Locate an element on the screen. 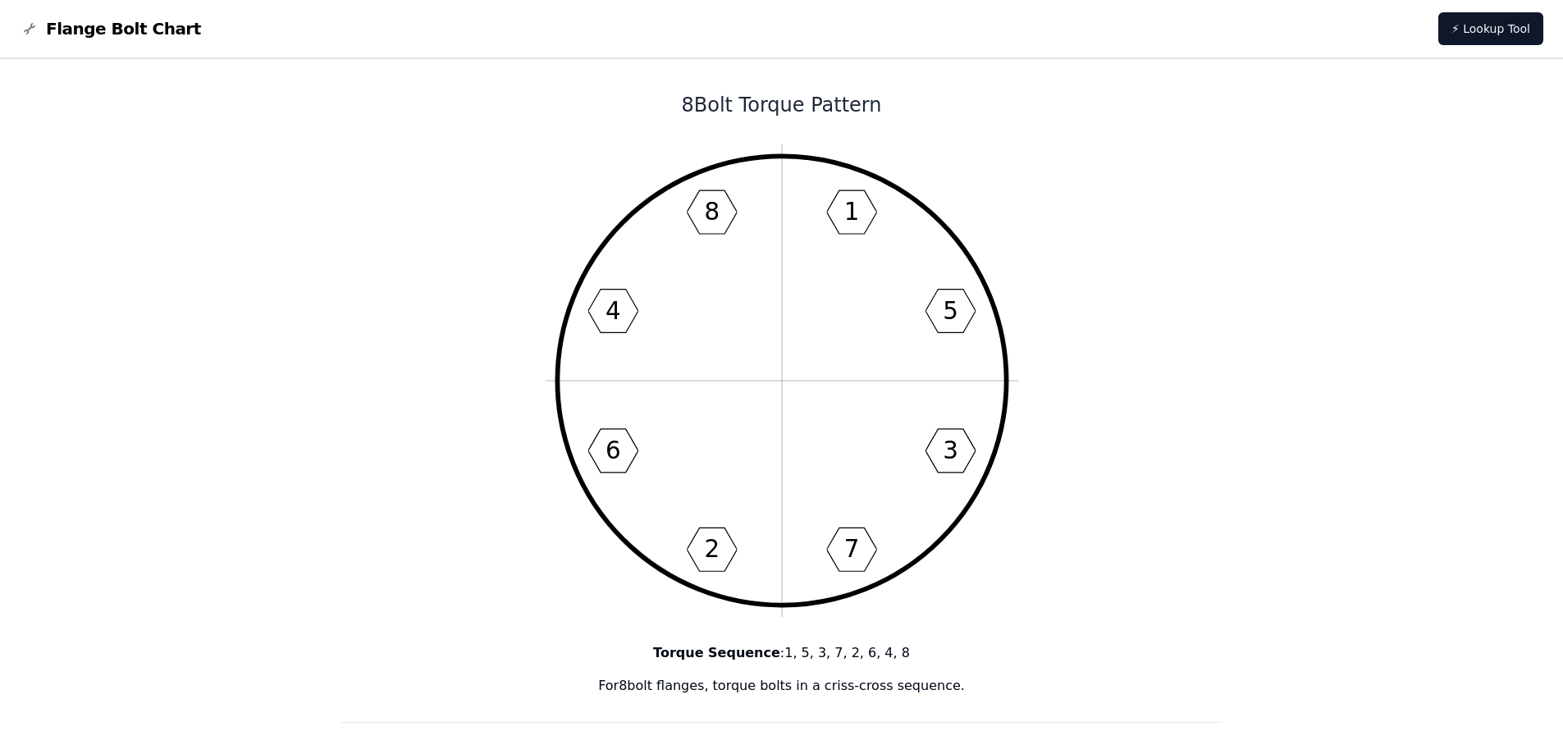 The image size is (1563, 754). span: Flange Bolt Chart is located at coordinates (123, 29).